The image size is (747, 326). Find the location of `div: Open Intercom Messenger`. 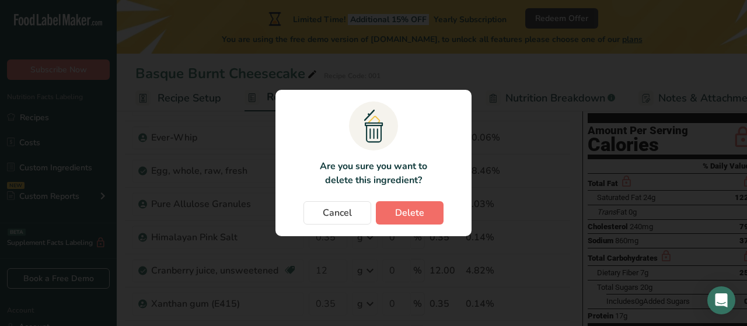

div: Open Intercom Messenger is located at coordinates (721, 300).